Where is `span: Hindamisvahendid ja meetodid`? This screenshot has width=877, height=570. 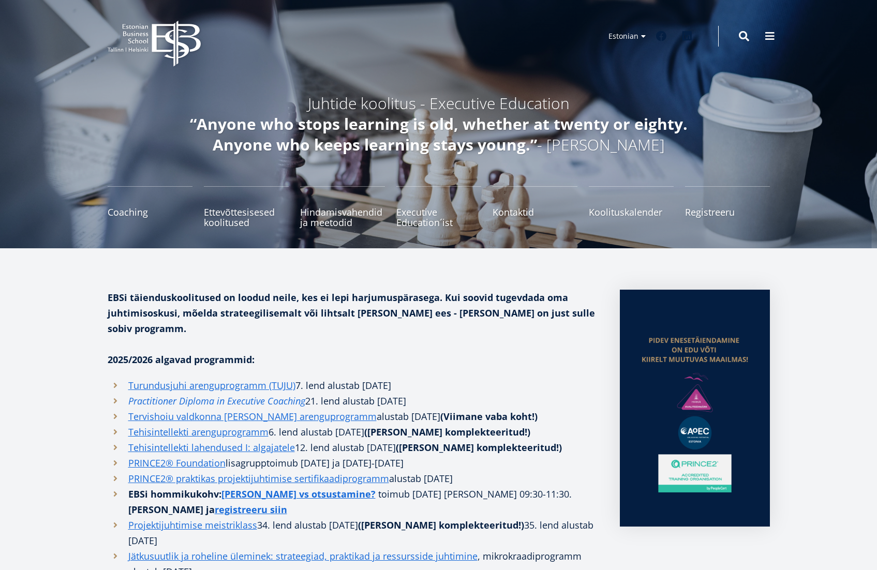 span: Hindamisvahendid ja meetodid is located at coordinates (342, 217).